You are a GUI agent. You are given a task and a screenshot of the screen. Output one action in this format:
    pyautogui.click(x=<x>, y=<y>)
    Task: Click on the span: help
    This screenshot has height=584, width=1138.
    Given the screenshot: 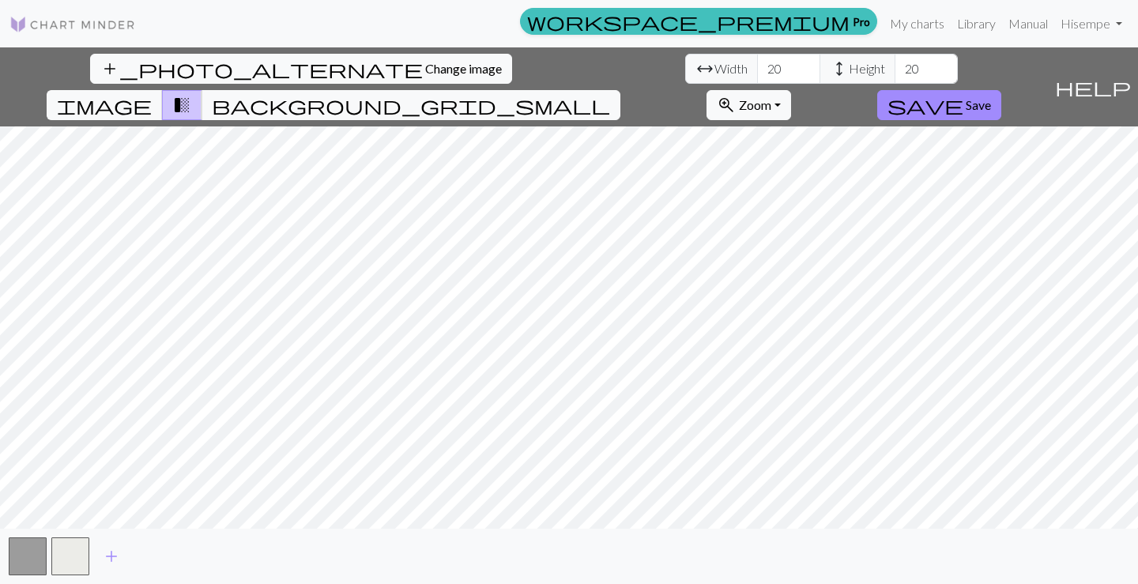 What is the action you would take?
    pyautogui.click(x=1093, y=87)
    